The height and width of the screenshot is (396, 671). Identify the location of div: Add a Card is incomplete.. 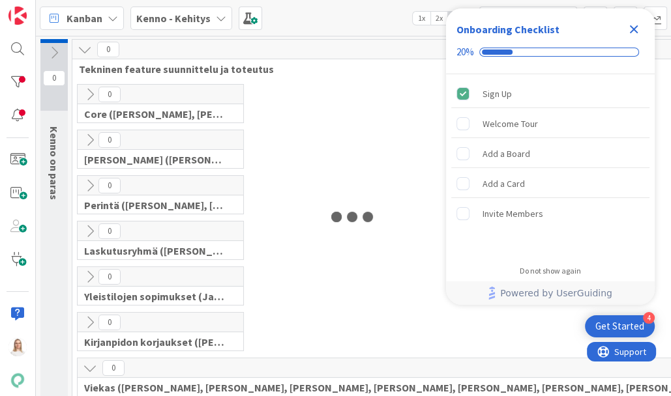
(550, 184).